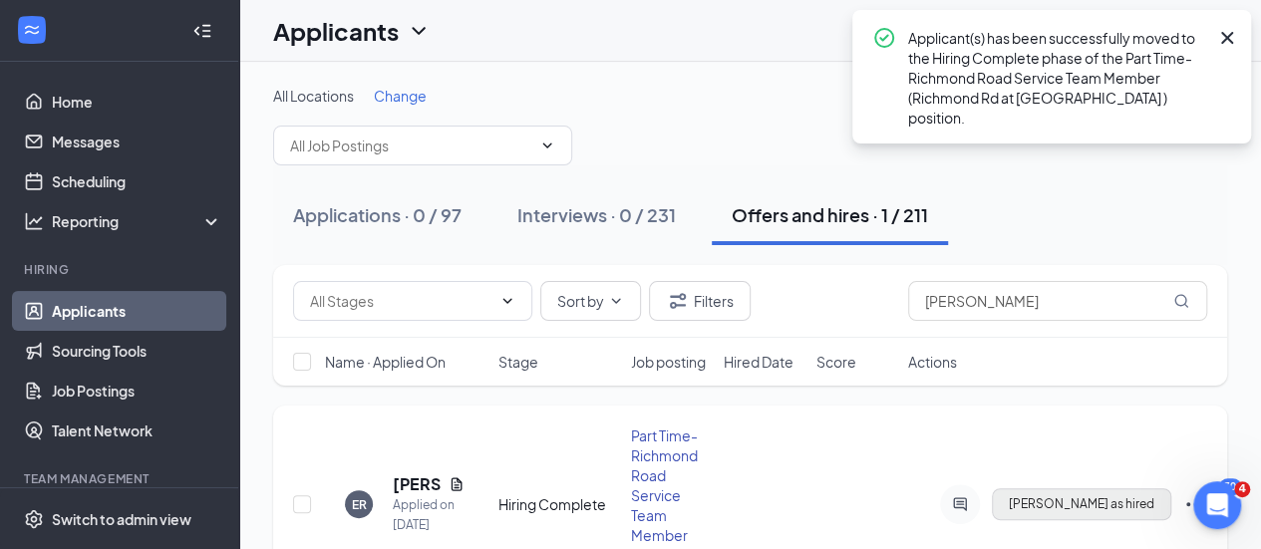  Describe the element at coordinates (400, 96) in the screenshot. I see `span: Change` at that location.